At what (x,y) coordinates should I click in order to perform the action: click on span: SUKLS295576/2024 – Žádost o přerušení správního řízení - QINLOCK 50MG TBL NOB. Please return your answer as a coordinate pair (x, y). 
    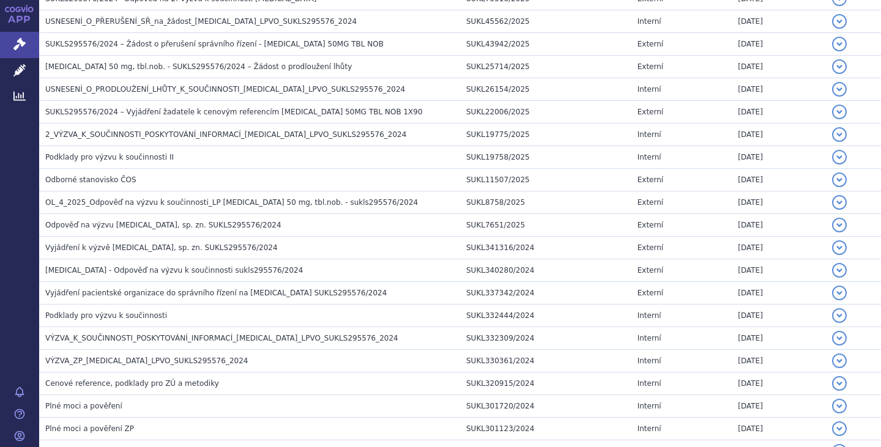
    Looking at the image, I should click on (214, 44).